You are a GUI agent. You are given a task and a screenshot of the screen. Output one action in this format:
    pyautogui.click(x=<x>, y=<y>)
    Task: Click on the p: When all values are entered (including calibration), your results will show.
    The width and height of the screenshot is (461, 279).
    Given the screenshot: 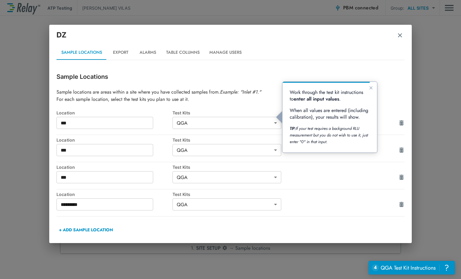 What is the action you would take?
    pyautogui.click(x=47, y=32)
    